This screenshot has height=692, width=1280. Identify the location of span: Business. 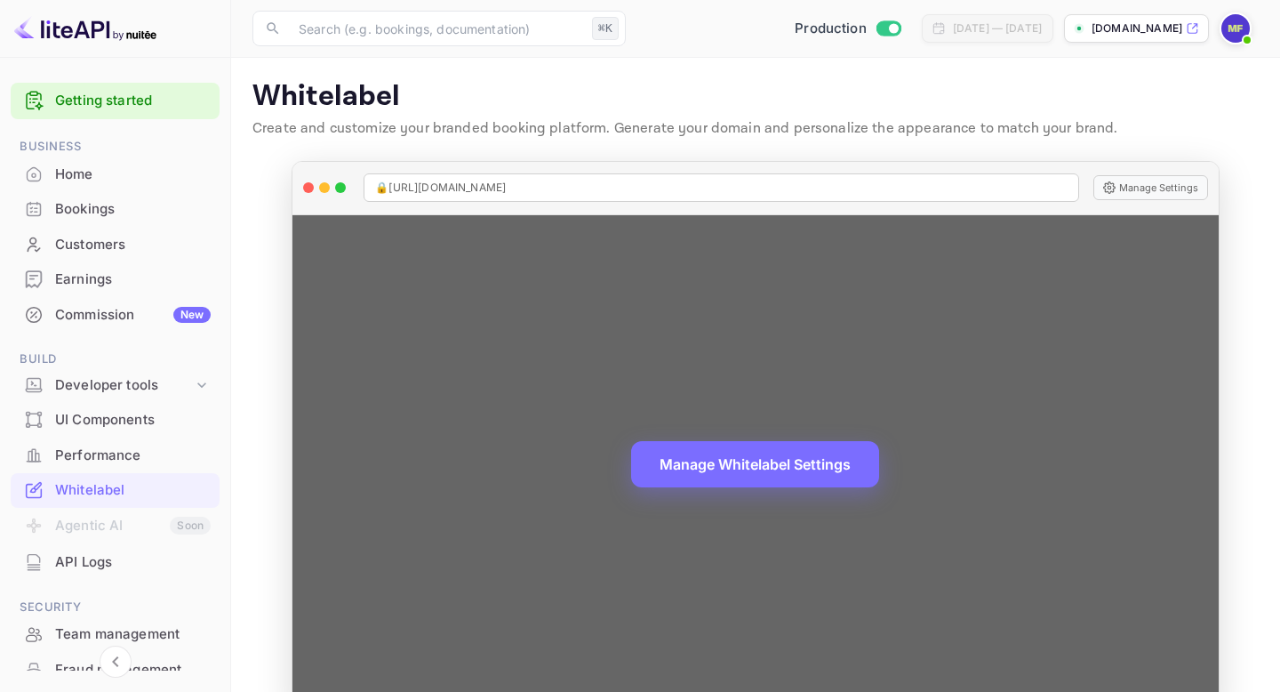
(115, 147).